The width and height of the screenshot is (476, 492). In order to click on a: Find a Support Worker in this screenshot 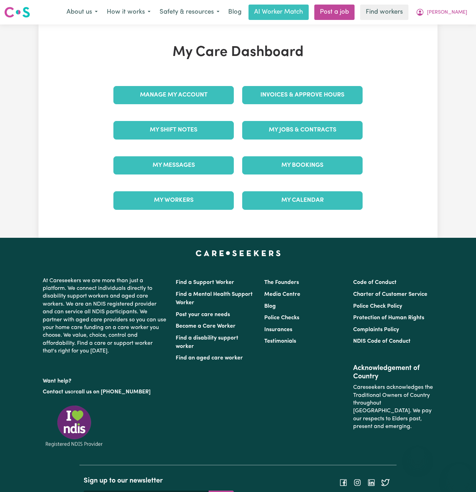, I will do `click(205, 283)`.